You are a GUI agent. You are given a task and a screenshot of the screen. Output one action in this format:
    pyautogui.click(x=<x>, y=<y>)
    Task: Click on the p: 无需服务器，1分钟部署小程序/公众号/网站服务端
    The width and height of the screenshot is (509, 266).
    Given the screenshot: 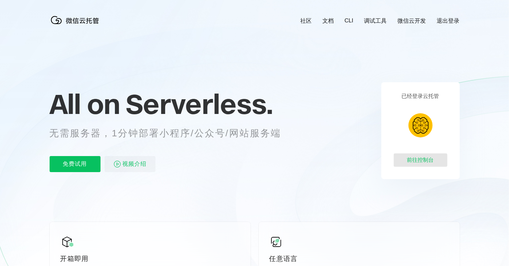 What is the action you would take?
    pyautogui.click(x=171, y=134)
    